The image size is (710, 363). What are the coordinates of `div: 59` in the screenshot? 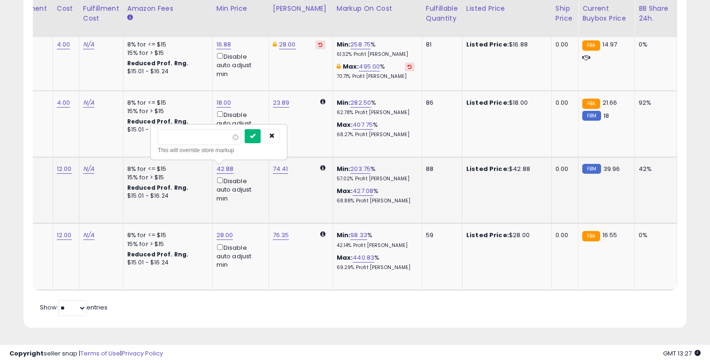 It's located at (440, 235).